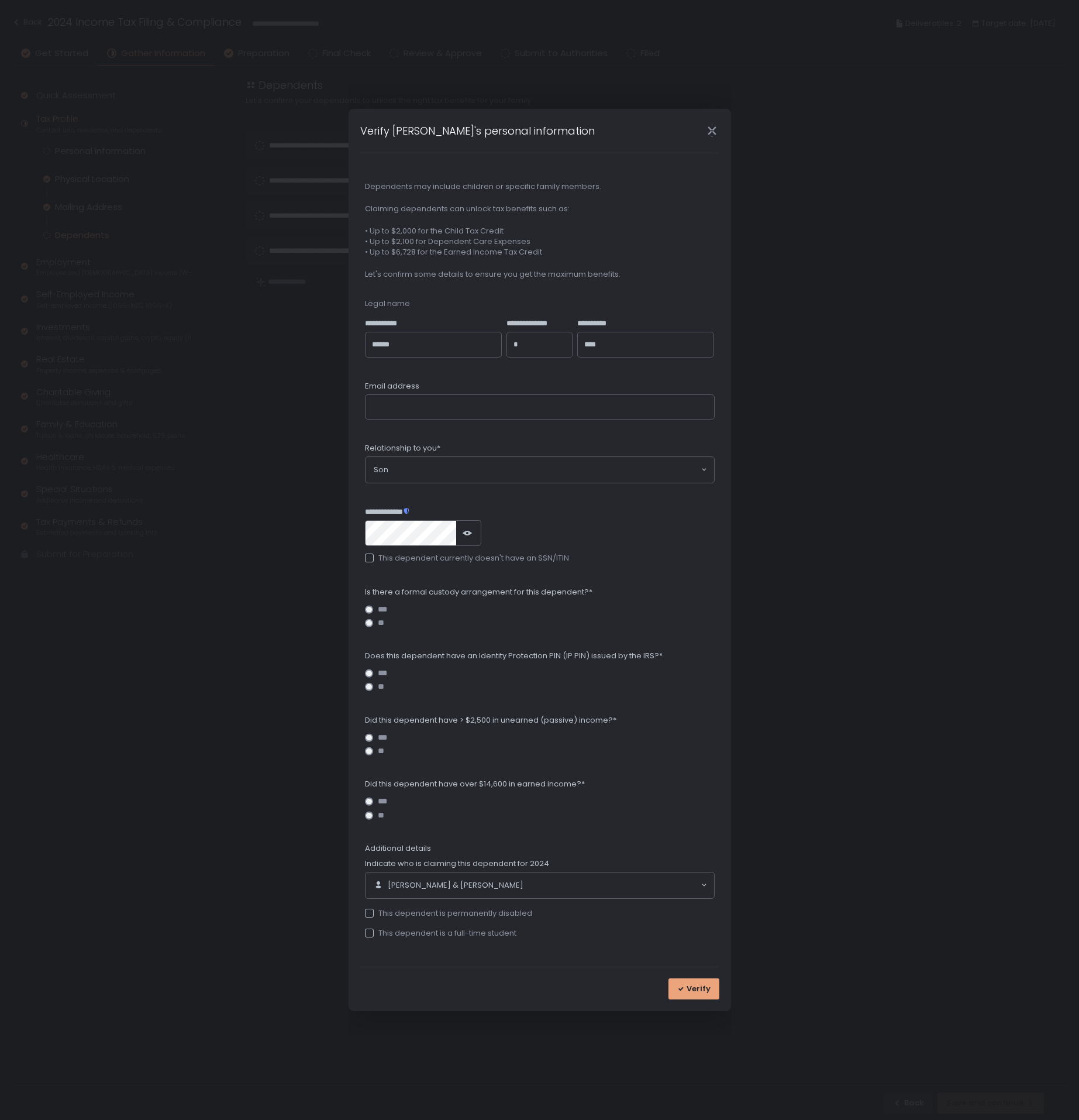 This screenshot has height=1120, width=1079. I want to click on div: Close, so click(712, 130).